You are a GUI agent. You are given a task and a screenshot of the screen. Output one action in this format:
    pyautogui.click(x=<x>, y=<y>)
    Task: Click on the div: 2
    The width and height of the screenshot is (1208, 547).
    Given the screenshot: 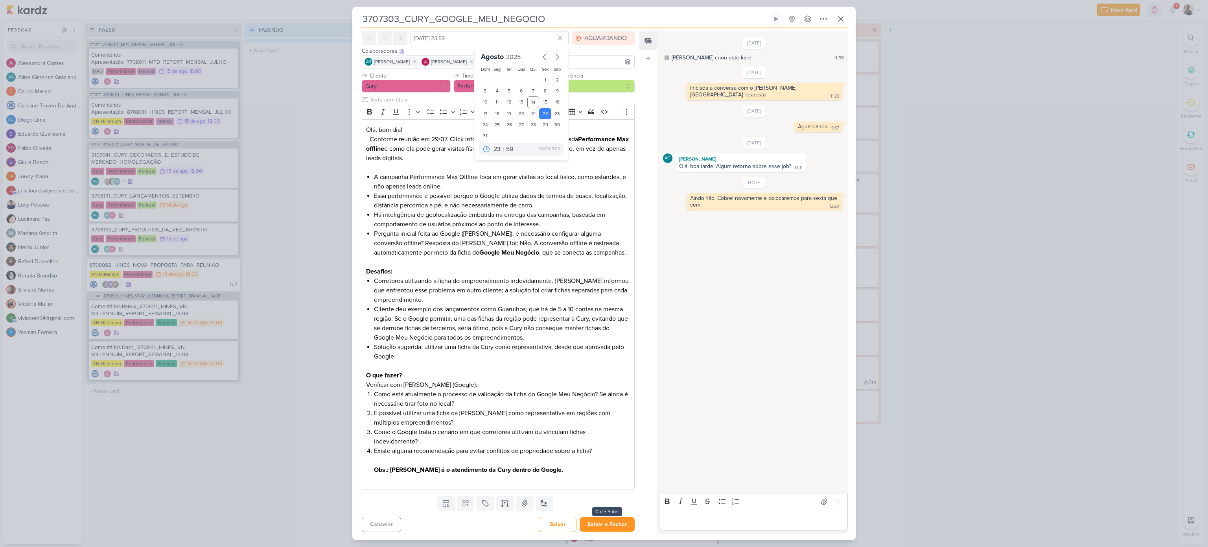 What is the action you would take?
    pyautogui.click(x=557, y=80)
    